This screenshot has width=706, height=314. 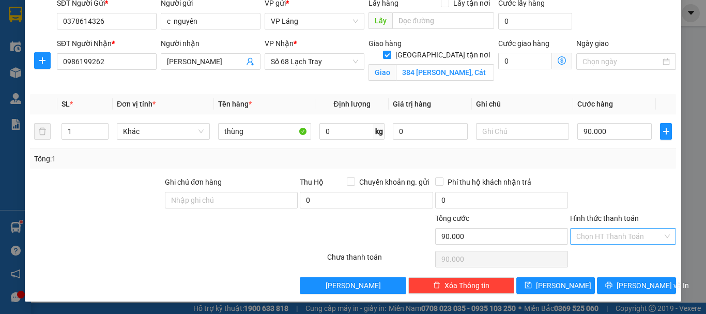 I want to click on span: user-add, so click(x=250, y=61).